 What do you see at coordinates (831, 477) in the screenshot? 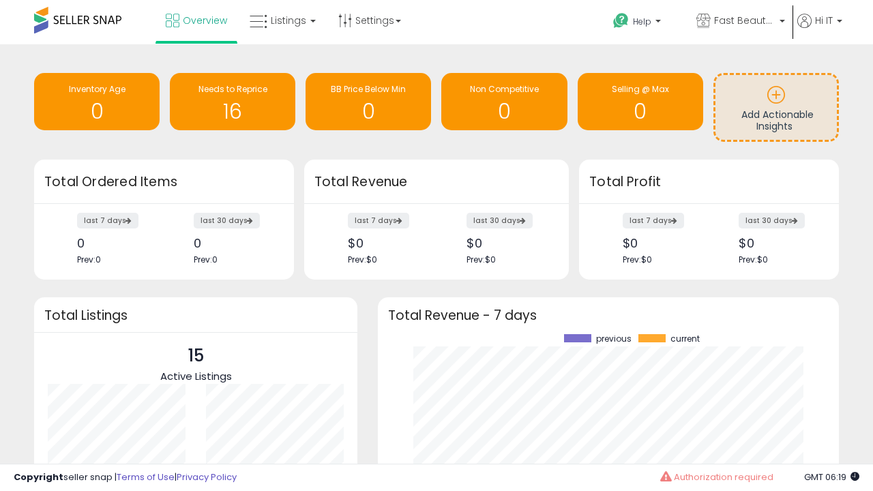
I see `span: 2025-08-14 06:19 GMT` at bounding box center [831, 477].